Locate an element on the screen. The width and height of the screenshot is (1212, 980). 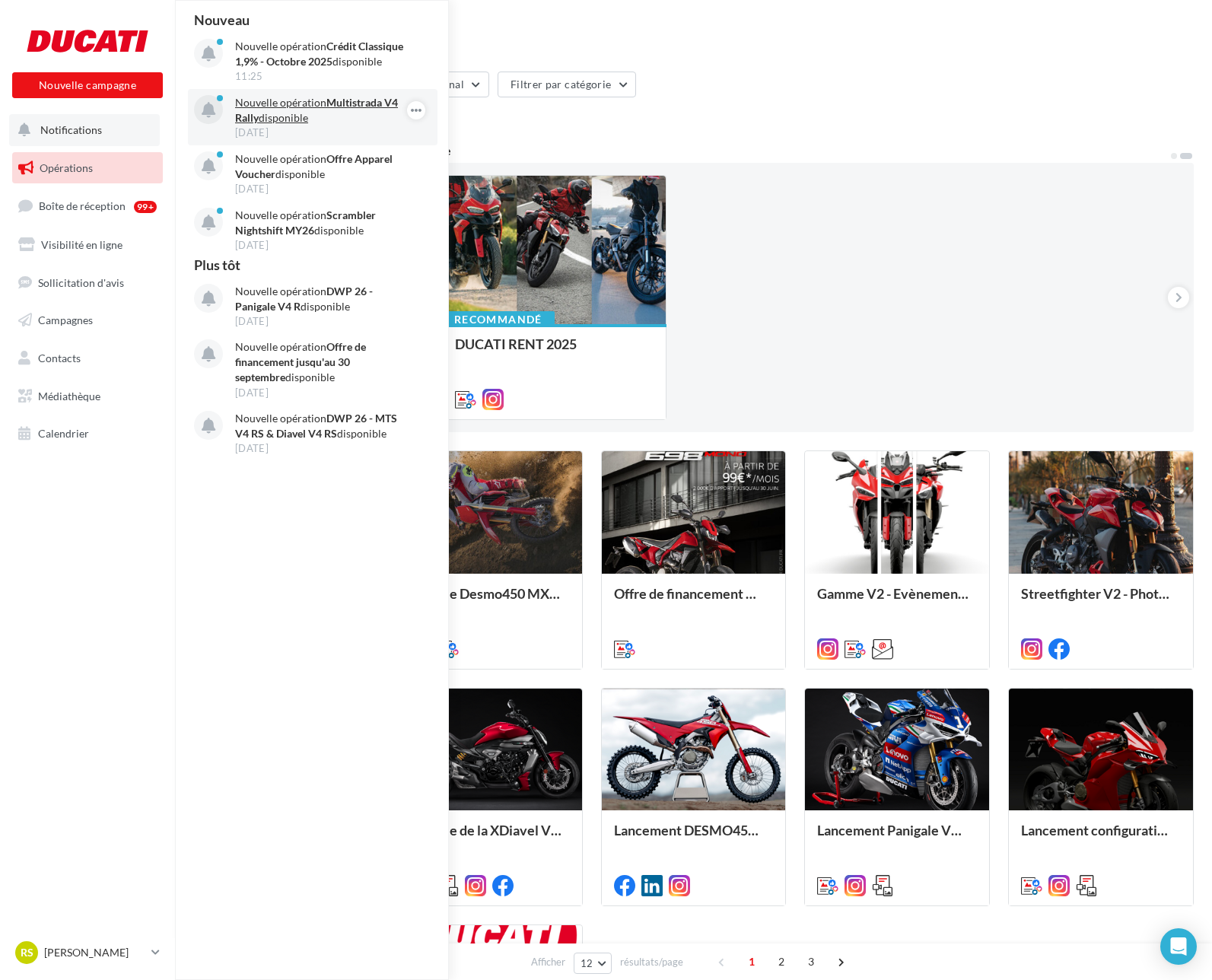
div: Offre de financement Hypermotard 698 Mono is located at coordinates (694, 601).